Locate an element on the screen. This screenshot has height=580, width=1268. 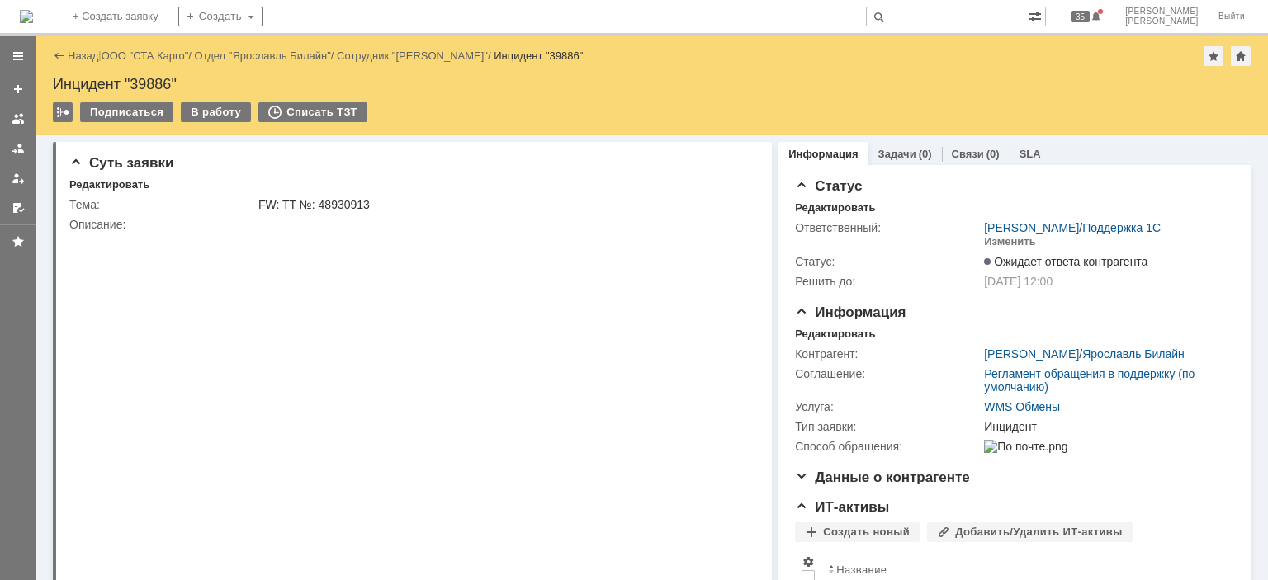
span: ИТ-активы is located at coordinates (842, 507).